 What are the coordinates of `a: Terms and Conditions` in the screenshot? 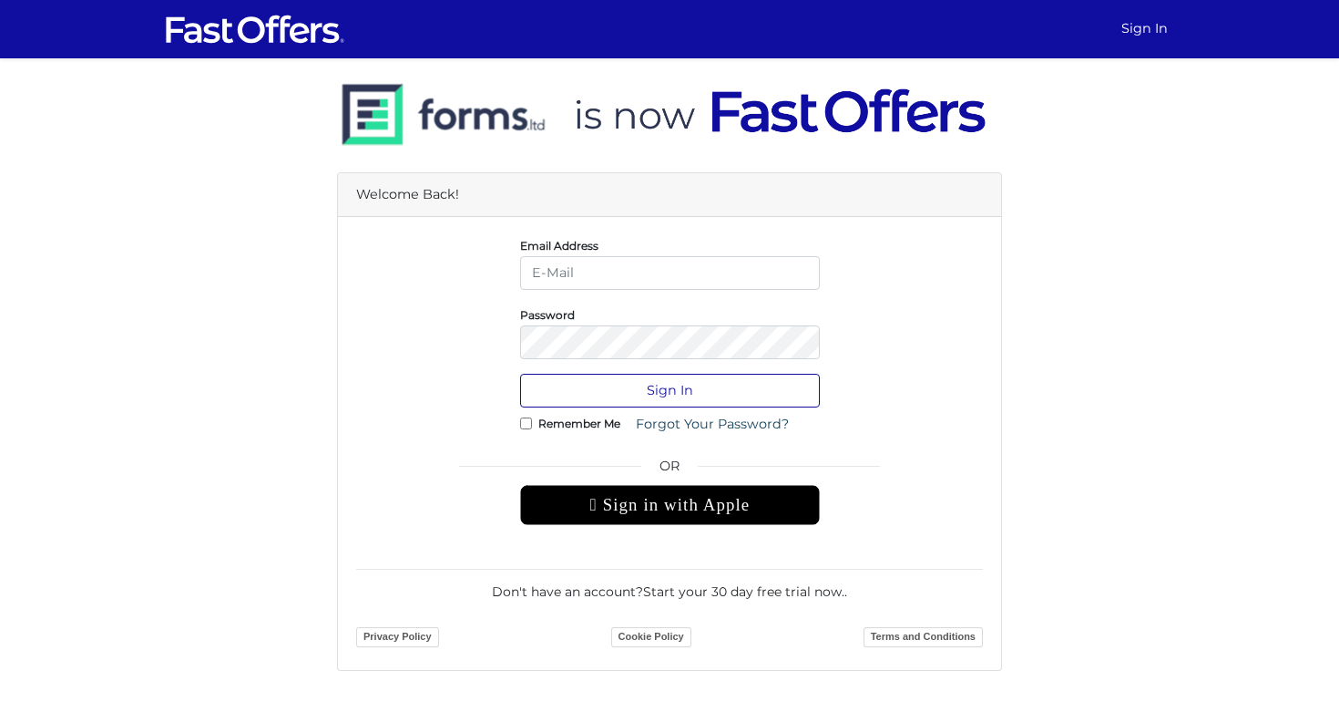 It's located at (923, 637).